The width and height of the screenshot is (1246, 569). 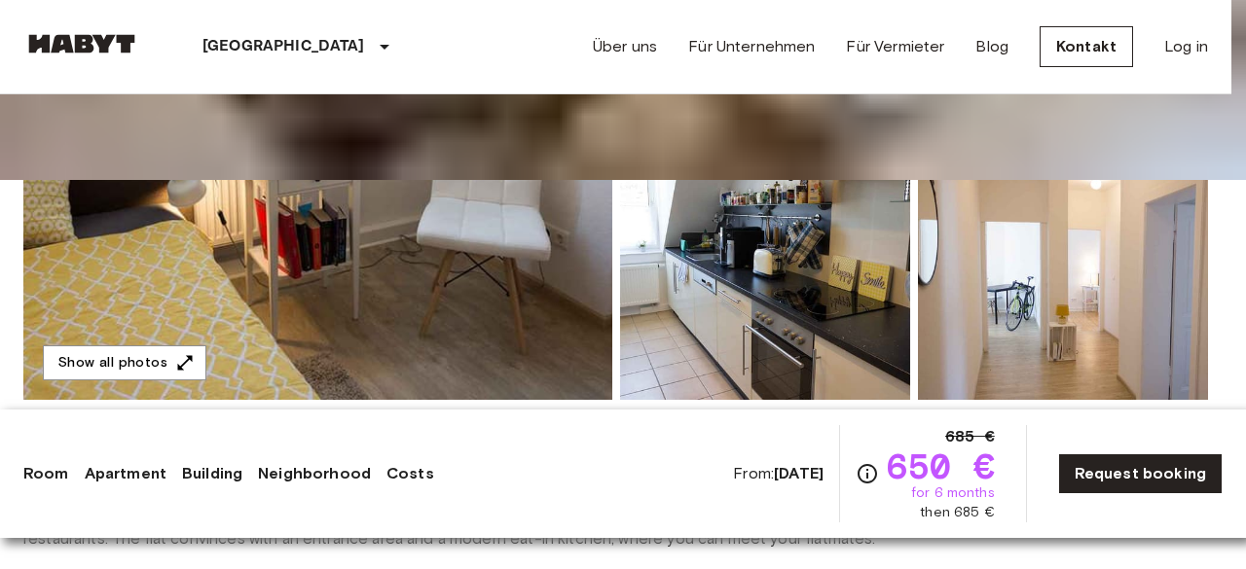 What do you see at coordinates (957, 513) in the screenshot?
I see `span: then 685 €` at bounding box center [957, 513].